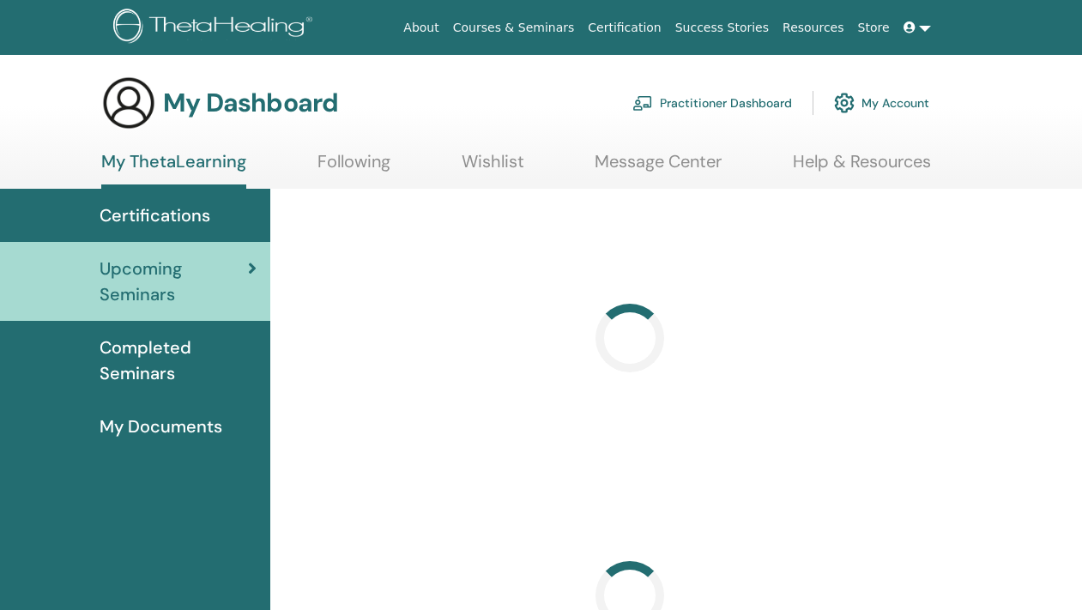  Describe the element at coordinates (173, 281) in the screenshot. I see `span: Upcoming Seminars` at that location.